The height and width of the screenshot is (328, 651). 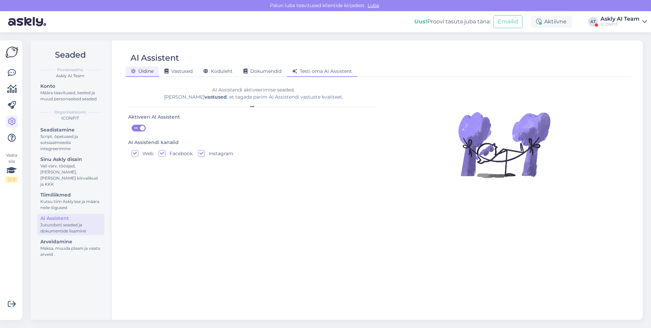 What do you see at coordinates (71, 96) in the screenshot?
I see `div: Määra teavitused, keeled ja muud personaalsed seaded` at bounding box center [71, 96].